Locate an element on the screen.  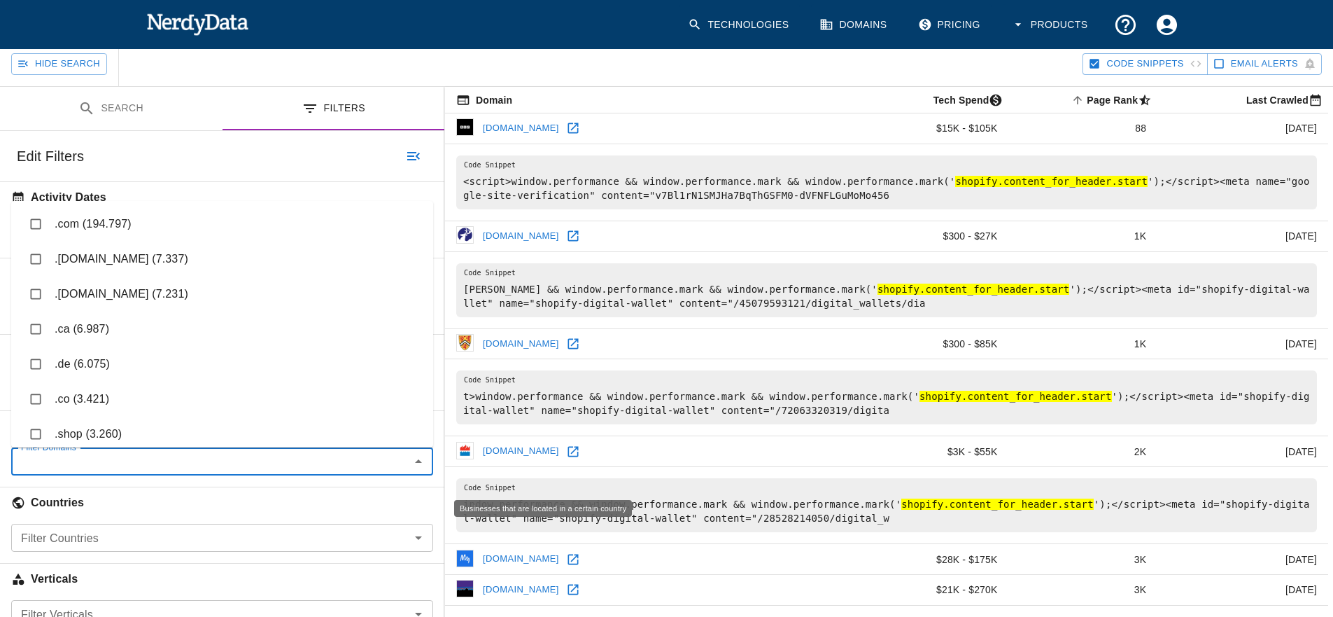
button: Close is located at coordinates (418, 461).